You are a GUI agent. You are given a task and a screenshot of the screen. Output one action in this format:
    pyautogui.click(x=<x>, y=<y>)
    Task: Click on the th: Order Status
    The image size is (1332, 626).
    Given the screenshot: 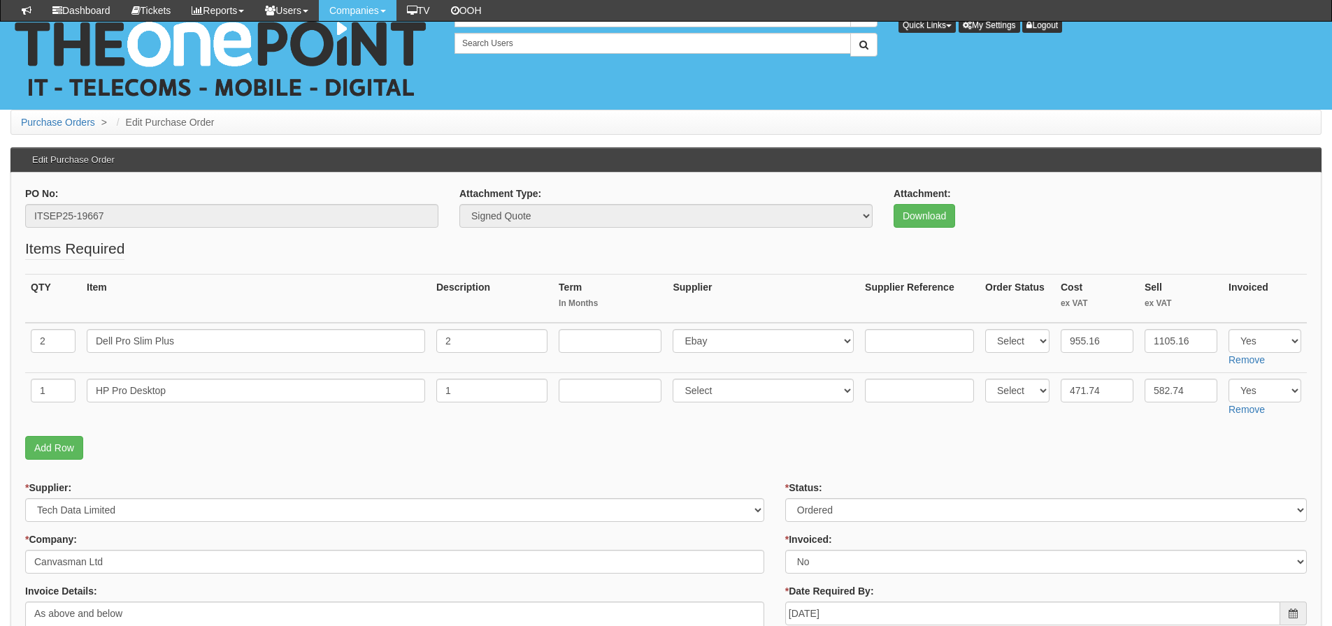 What is the action you would take?
    pyautogui.click(x=1017, y=299)
    